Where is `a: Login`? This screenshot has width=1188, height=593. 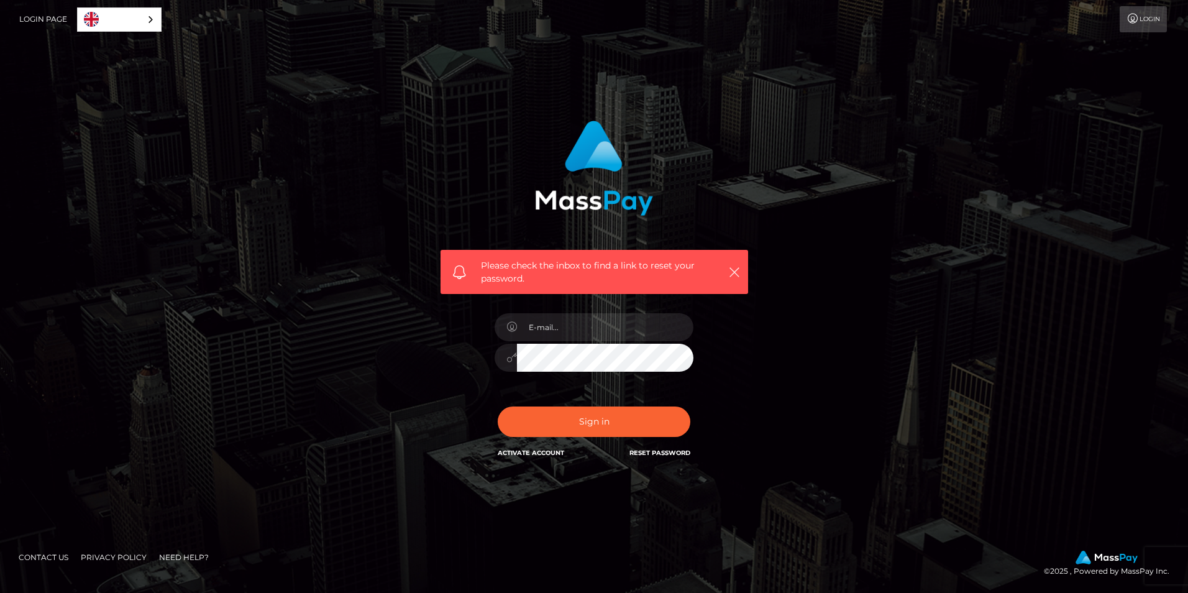
a: Login is located at coordinates (1143, 19).